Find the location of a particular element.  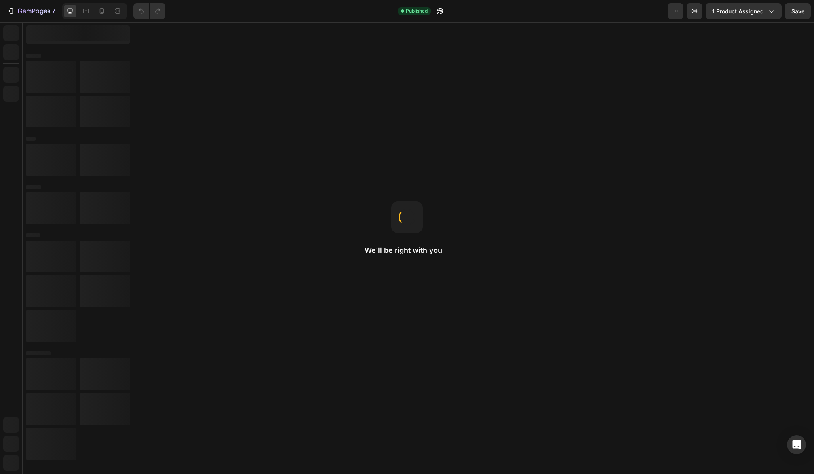

div: Open Intercom Messenger is located at coordinates (797, 445).